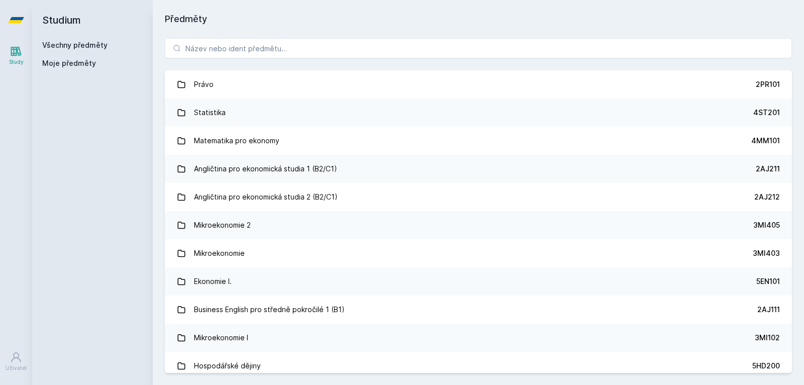 The image size is (804, 385). Describe the element at coordinates (213, 282) in the screenshot. I see `div: Ekonomie I.` at that location.